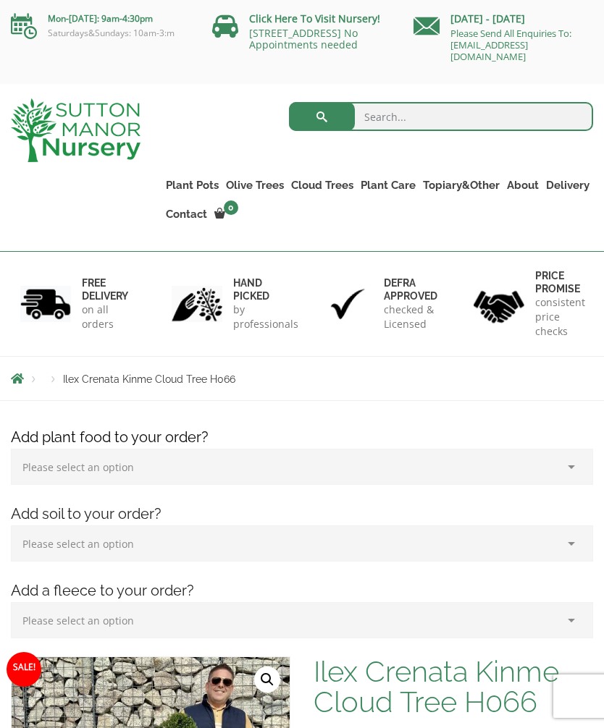 The width and height of the screenshot is (604, 728). Describe the element at coordinates (186, 214) in the screenshot. I see `a: Contact` at that location.